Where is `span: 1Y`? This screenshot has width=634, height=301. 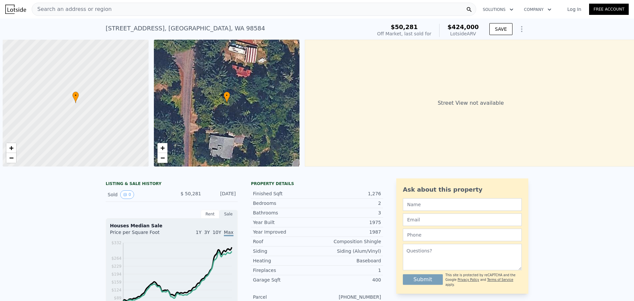 span: 1Y is located at coordinates (198, 232).